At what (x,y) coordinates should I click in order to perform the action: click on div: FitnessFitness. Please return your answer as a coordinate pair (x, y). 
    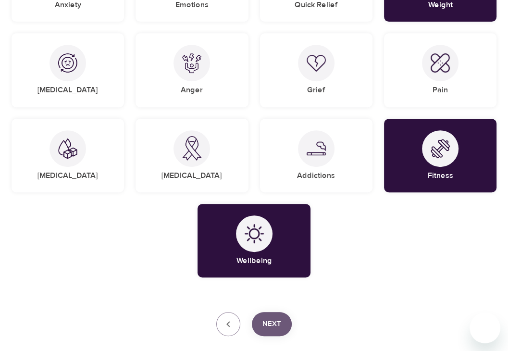
    Looking at the image, I should click on (440, 155).